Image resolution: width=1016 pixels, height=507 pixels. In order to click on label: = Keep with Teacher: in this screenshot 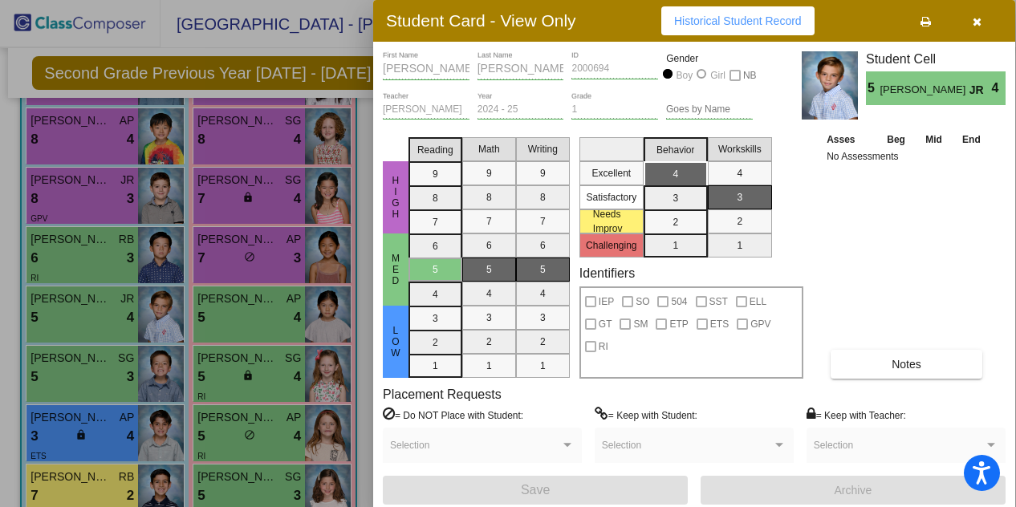, I will do `click(856, 415)`.